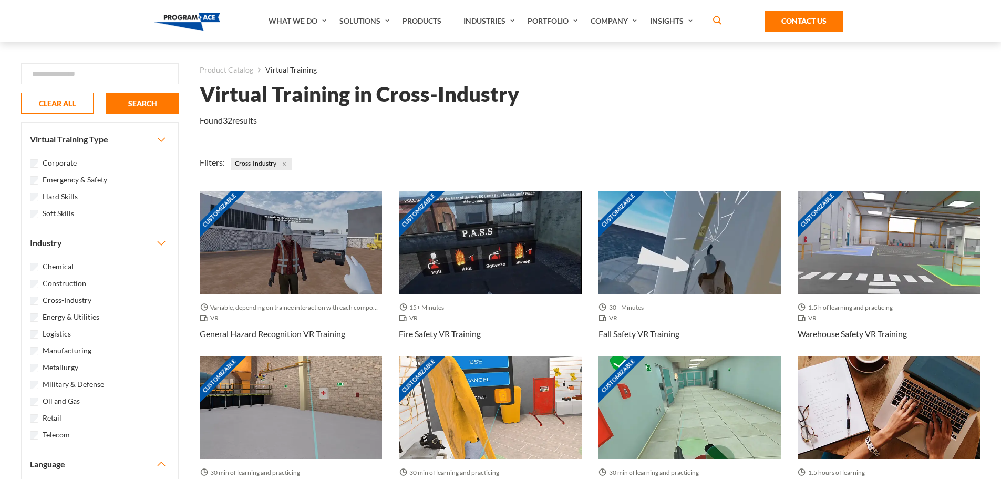  I want to click on h3: Fire Safety VR Training, so click(440, 334).